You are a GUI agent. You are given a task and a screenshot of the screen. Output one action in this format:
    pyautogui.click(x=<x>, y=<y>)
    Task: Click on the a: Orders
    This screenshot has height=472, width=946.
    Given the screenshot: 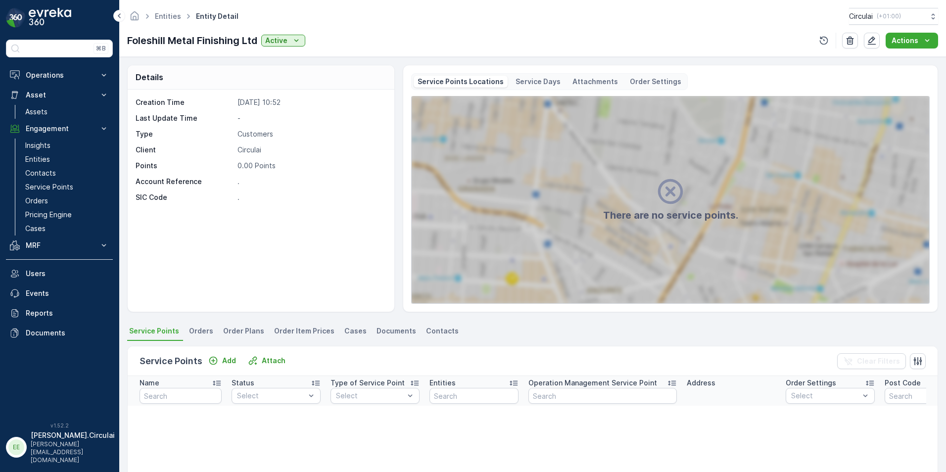 What is the action you would take?
    pyautogui.click(x=67, y=201)
    